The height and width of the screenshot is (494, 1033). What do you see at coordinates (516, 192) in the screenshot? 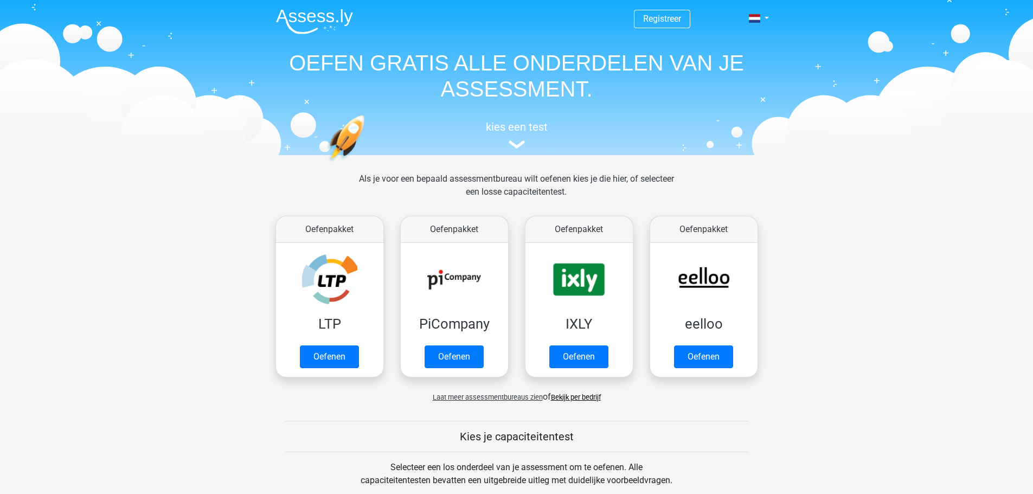
I see `div: Als je voor een bepaald assessmentbureau wilt oefenen kies je die hier, of selecteer een losse ca...` at bounding box center [516, 192].